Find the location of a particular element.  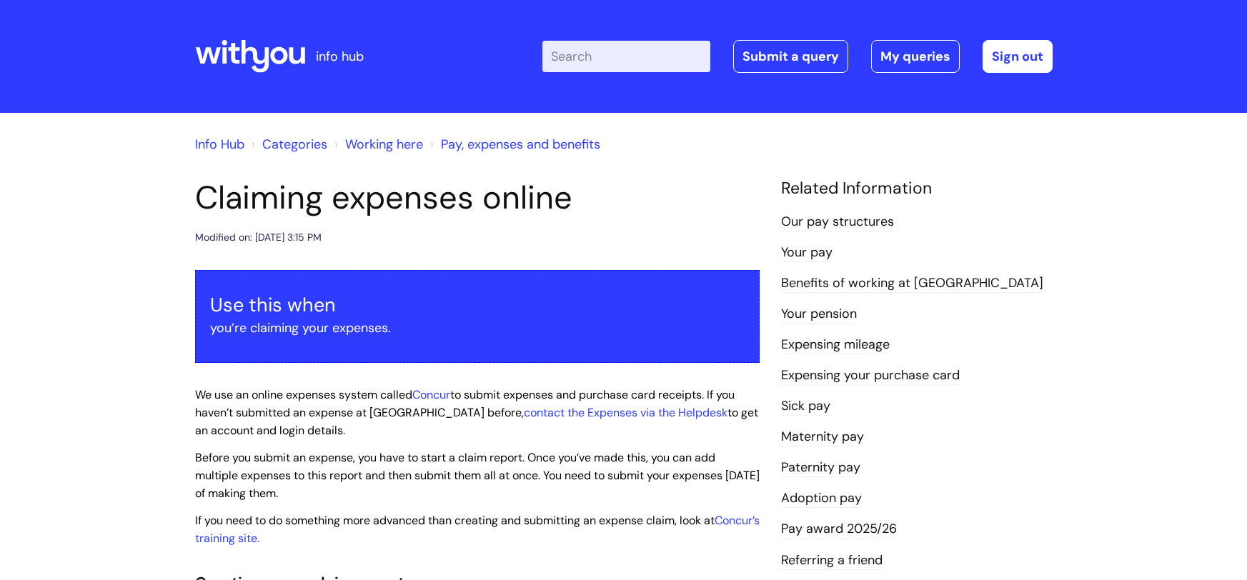

a: Referring a friend is located at coordinates (832, 561).